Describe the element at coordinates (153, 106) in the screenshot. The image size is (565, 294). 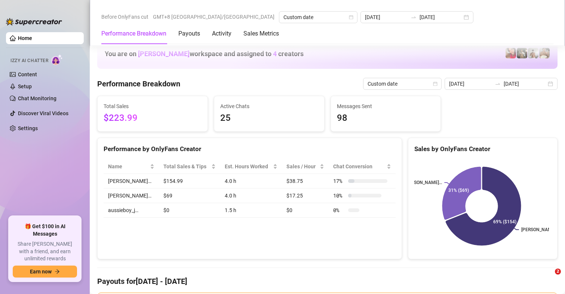
I see `span: Total Sales` at that location.